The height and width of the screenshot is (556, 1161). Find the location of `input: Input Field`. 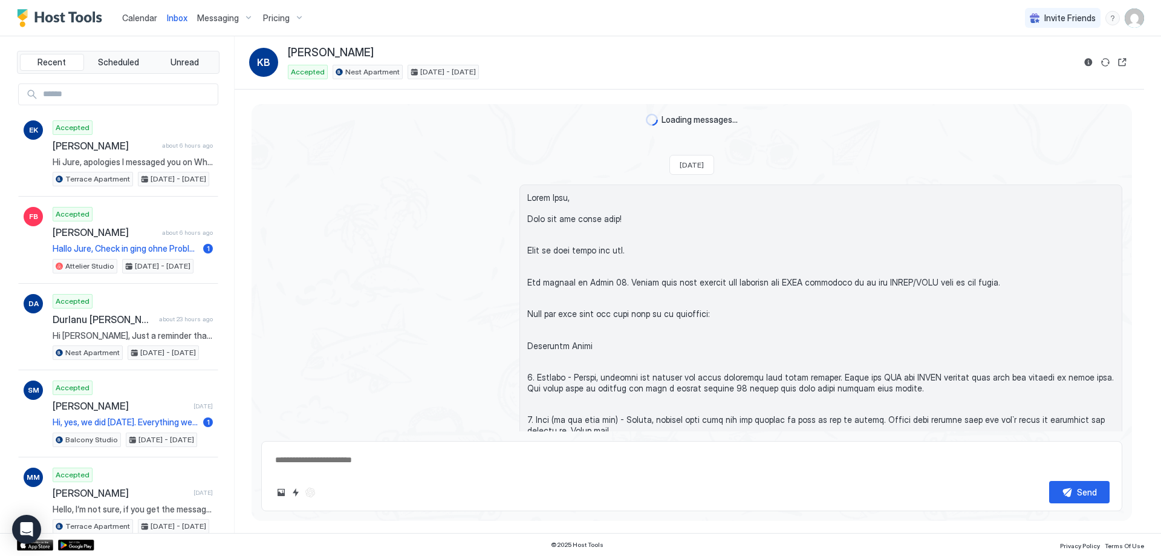

input: Input Field is located at coordinates (128, 94).